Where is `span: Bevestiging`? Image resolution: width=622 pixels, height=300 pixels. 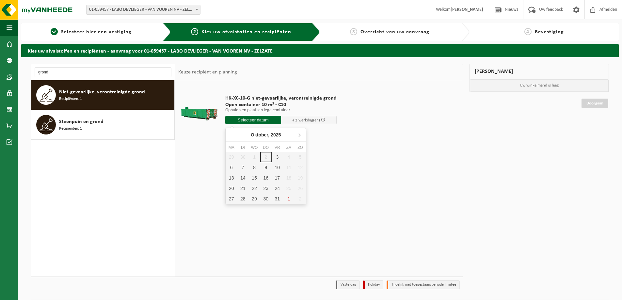 span: Bevestiging is located at coordinates (549, 32).